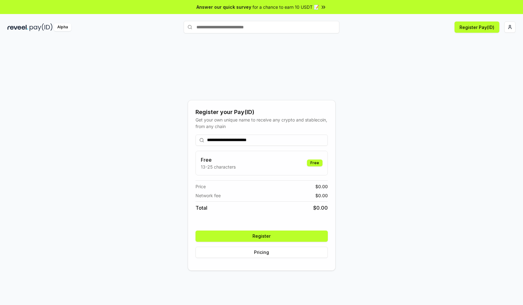  I want to click on span: for a chance to earn 10 USDT 📝, so click(286, 7).